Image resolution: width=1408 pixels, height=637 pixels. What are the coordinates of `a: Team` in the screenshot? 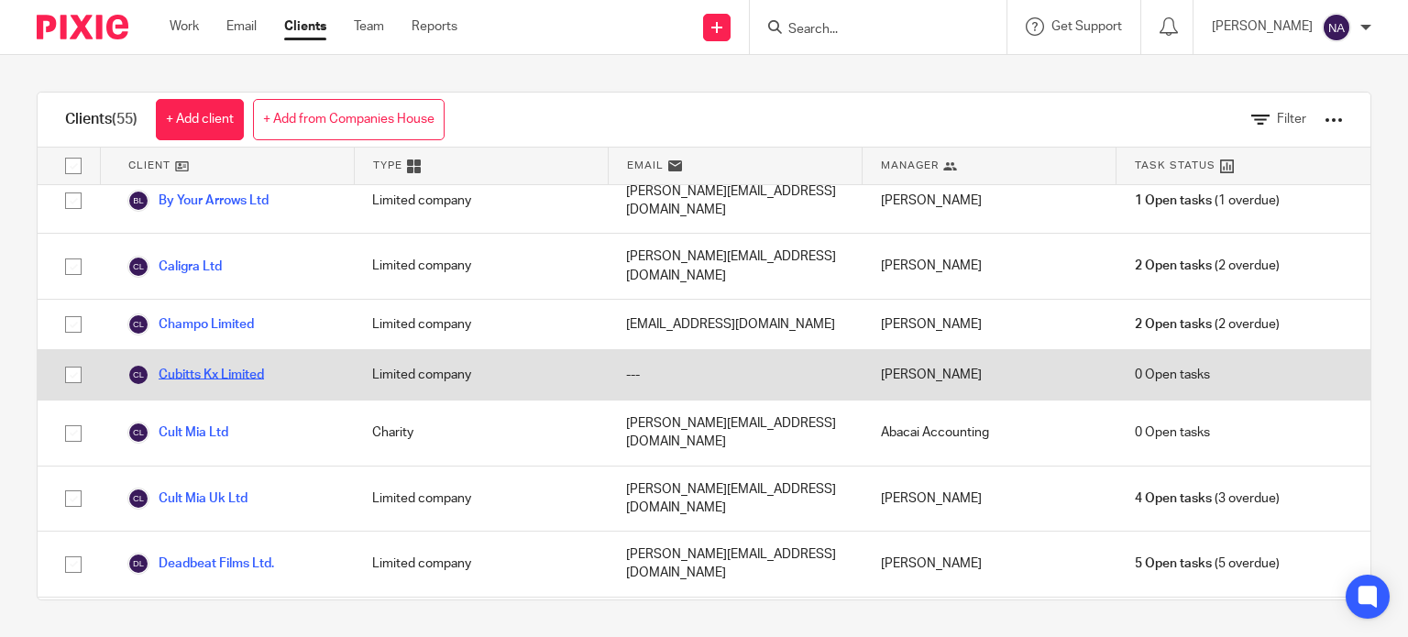 It's located at (368, 27).